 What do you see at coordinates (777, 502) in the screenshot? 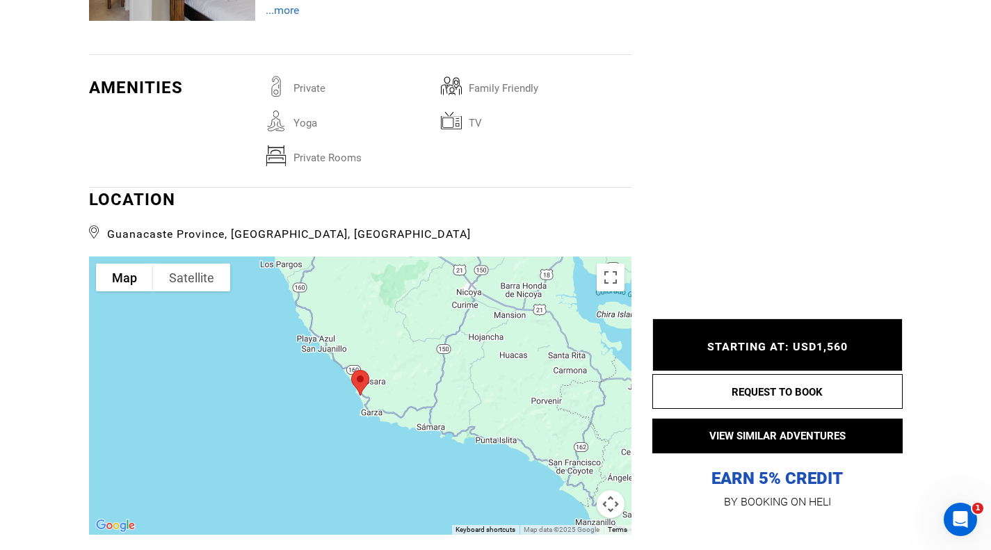
I see `p: BY BOOKING ON HELI` at bounding box center [777, 502].